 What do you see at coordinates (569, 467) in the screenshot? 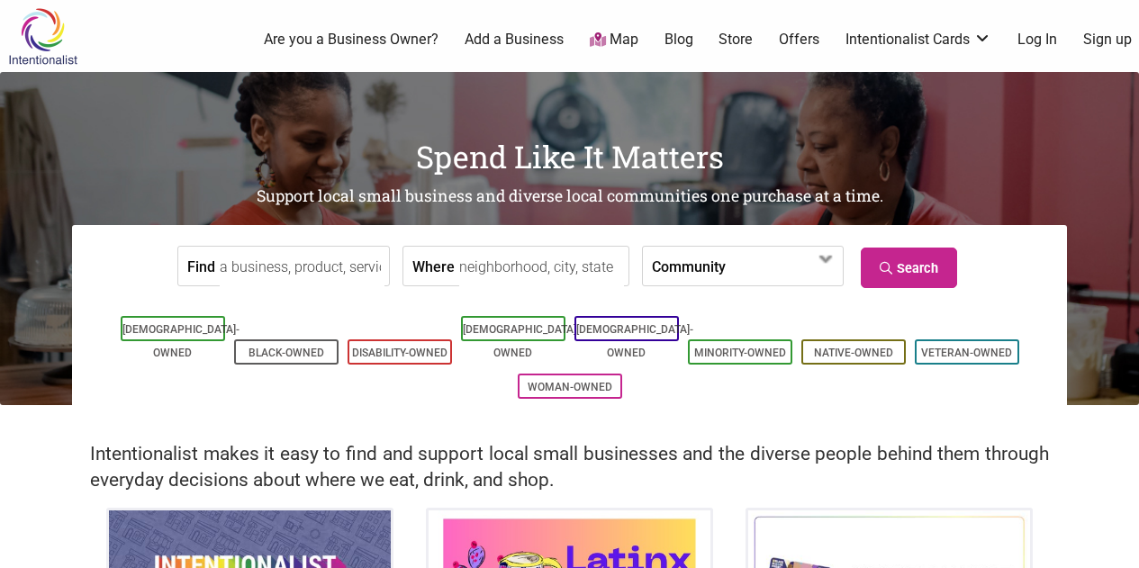
I see `h2: Intentionalist makes it easy to find and support local small businesses and the diverse people be...` at bounding box center [569, 467].